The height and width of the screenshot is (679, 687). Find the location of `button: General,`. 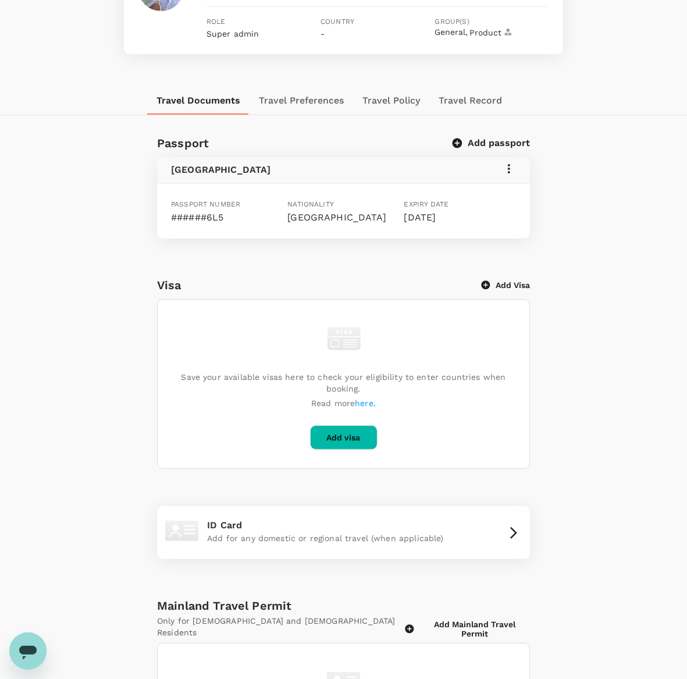

button: General, is located at coordinates (451, 33).